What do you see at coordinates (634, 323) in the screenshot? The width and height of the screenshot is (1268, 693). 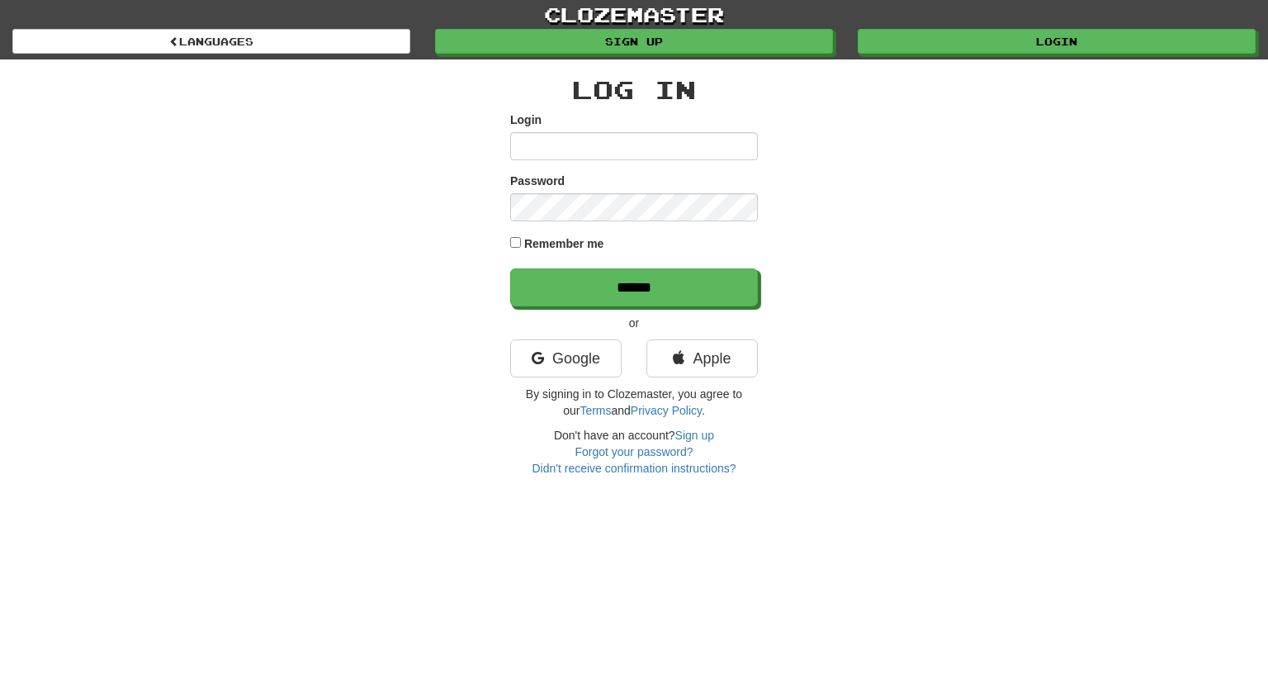 I see `p: or` at bounding box center [634, 323].